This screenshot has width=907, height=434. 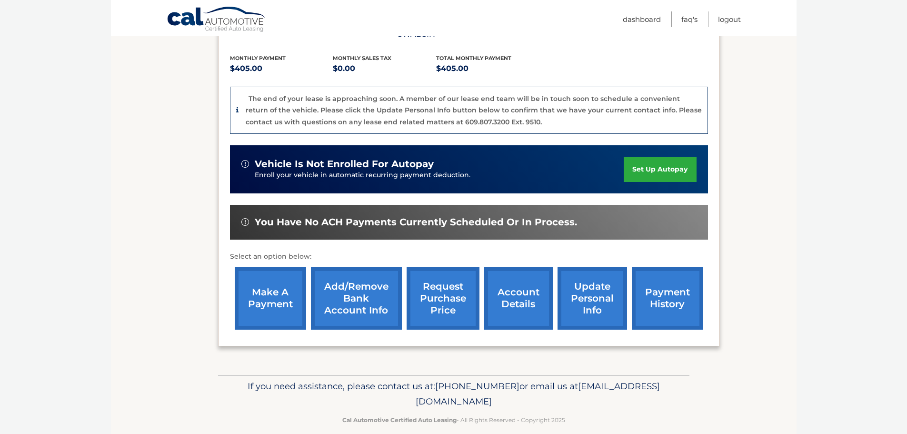 What do you see at coordinates (730, 19) in the screenshot?
I see `a: Logout` at bounding box center [730, 19].